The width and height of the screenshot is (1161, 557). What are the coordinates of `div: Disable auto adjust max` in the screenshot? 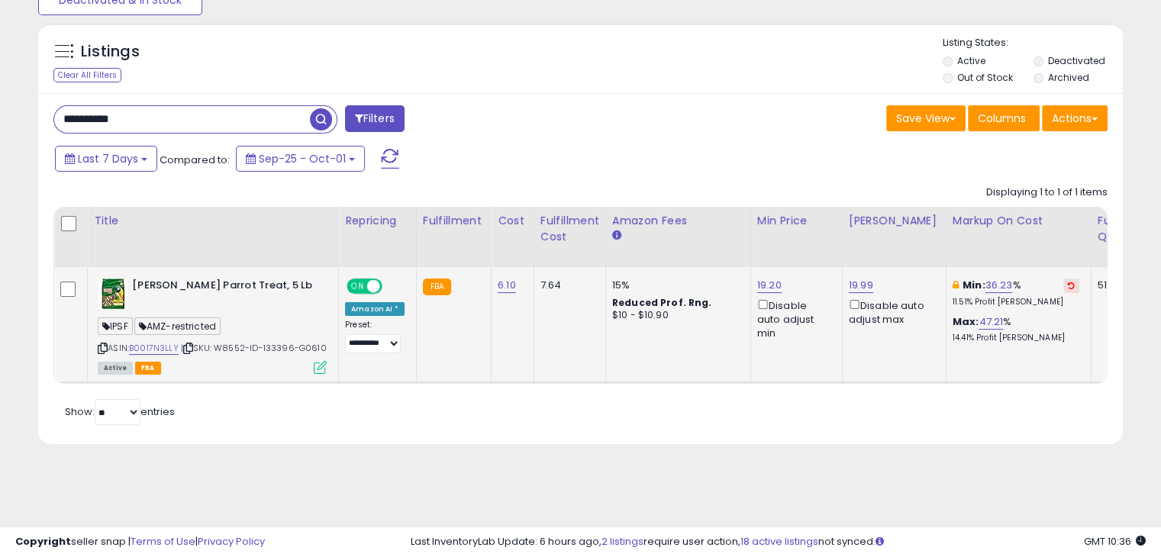 It's located at (891, 311).